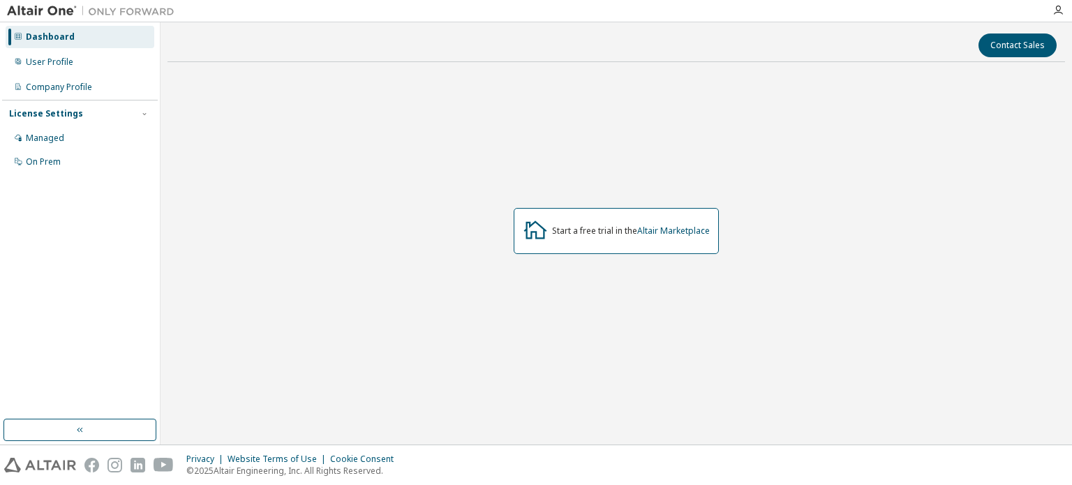 The image size is (1072, 485). What do you see at coordinates (94, 11) in the screenshot?
I see `img: Altair One` at bounding box center [94, 11].